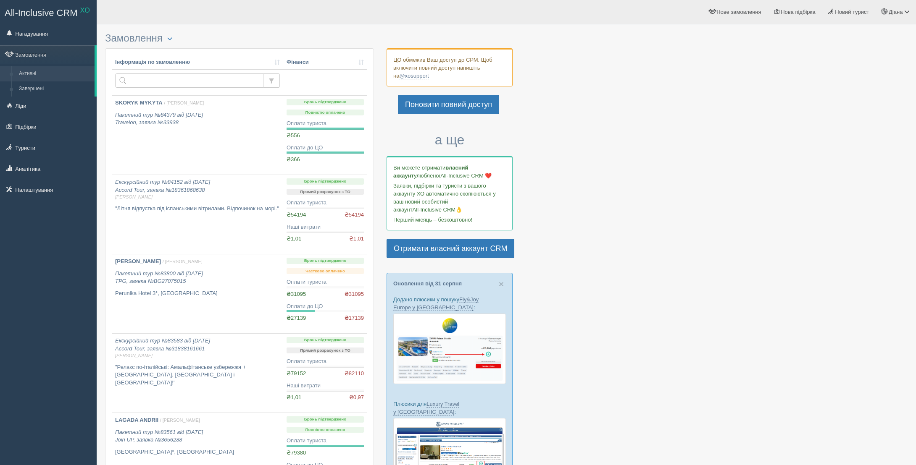  Describe the element at coordinates (354, 318) in the screenshot. I see `span: ₴17139` at that location.